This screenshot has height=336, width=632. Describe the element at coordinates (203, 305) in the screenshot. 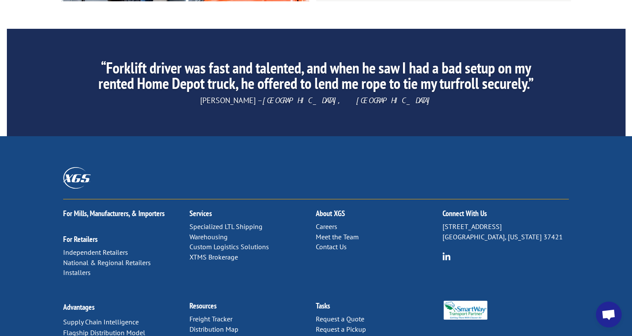

I see `a: Resources` at that location.